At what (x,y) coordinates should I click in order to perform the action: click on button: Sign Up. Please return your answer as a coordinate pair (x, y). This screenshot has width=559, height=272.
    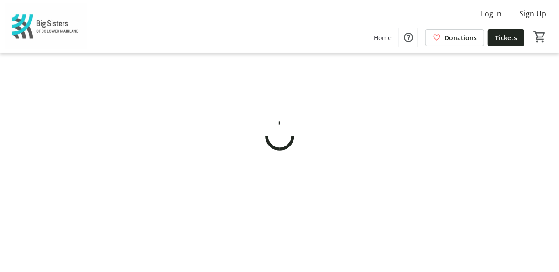
    Looking at the image, I should click on (533, 14).